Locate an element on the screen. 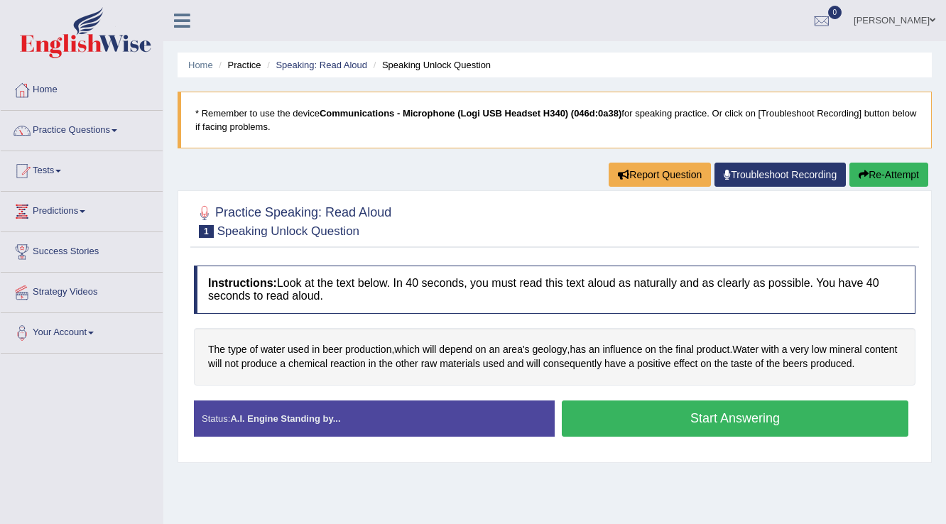 This screenshot has width=946, height=524. h2: Practice Speaking: Read Aloud is located at coordinates (293, 220).